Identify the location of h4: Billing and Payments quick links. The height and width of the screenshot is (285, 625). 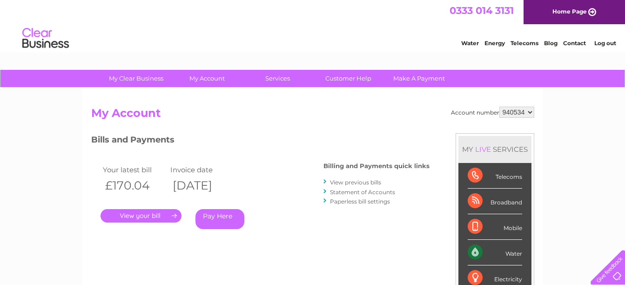
(377, 166).